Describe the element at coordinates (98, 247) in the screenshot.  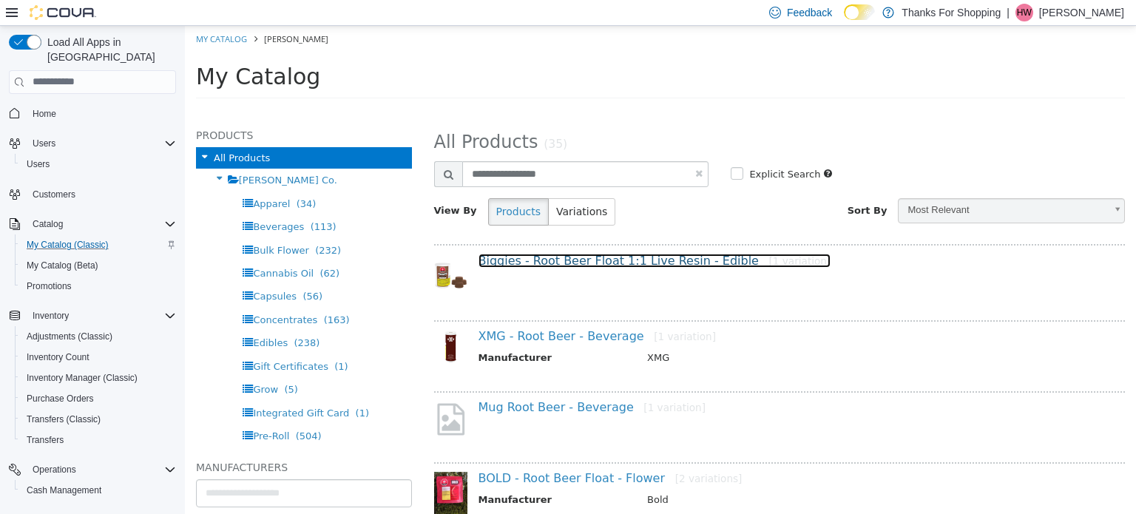
I see `span: Cannabis Oil` at that location.